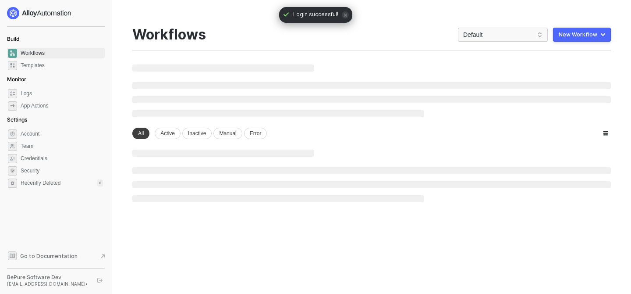  What do you see at coordinates (100, 183) in the screenshot?
I see `div: 0` at bounding box center [100, 183].